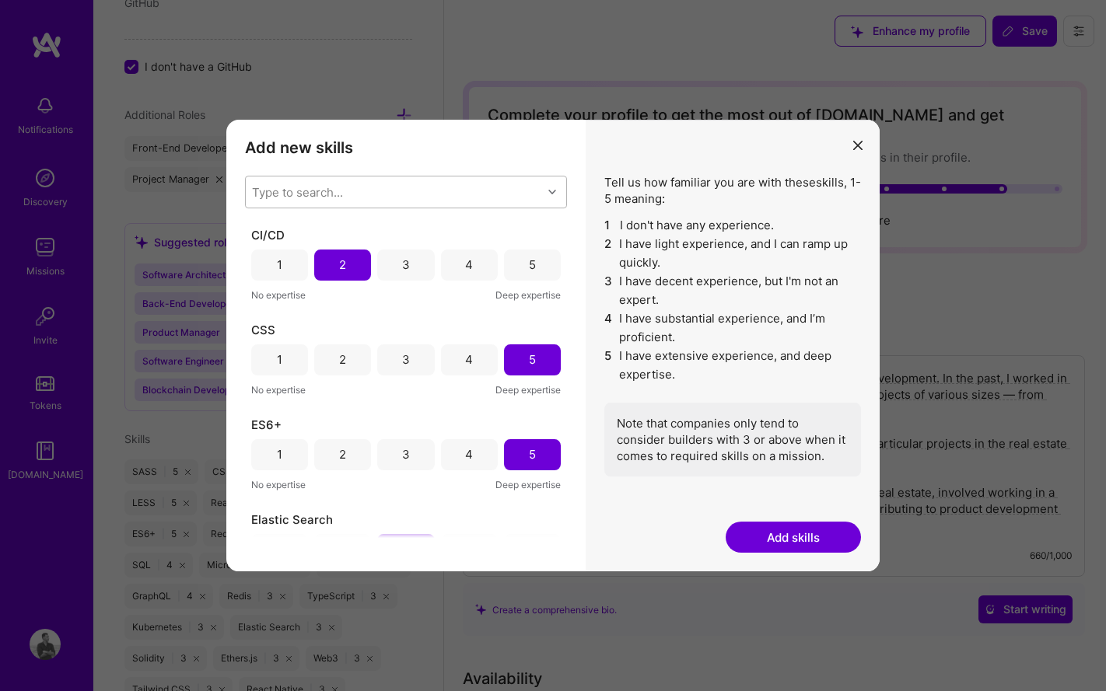  I want to click on i: icon Close, so click(858, 145).